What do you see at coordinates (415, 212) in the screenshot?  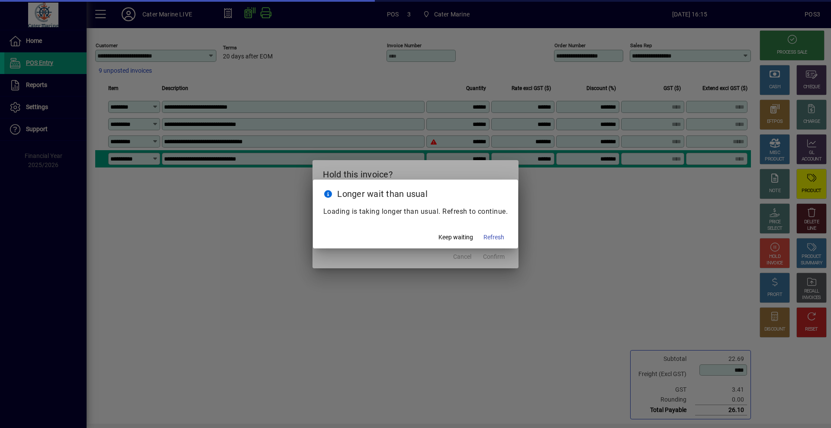 I see `p: Loading is taking longer than usual. Refresh to continue.` at bounding box center [415, 212].